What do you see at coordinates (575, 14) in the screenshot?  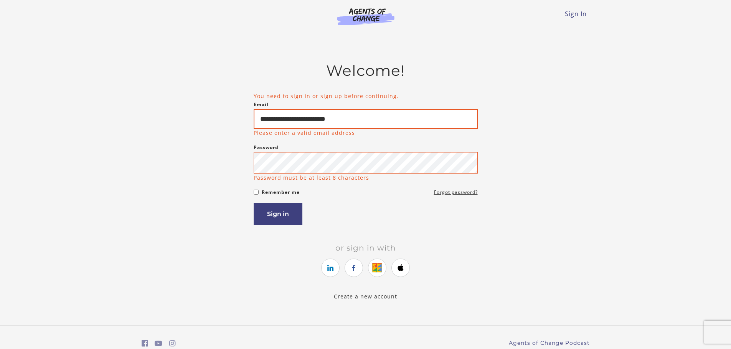 I see `a: Sign In` at bounding box center [575, 14].